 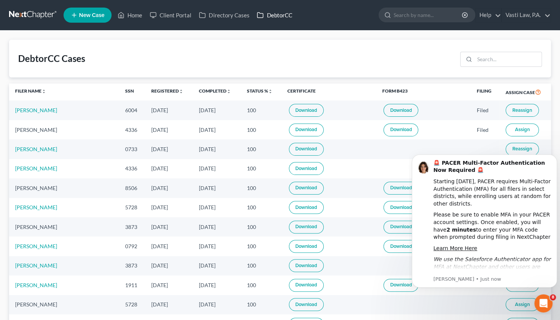 What do you see at coordinates (31, 91) in the screenshot?
I see `a: Filer Nameunfold_more` at bounding box center [31, 91].